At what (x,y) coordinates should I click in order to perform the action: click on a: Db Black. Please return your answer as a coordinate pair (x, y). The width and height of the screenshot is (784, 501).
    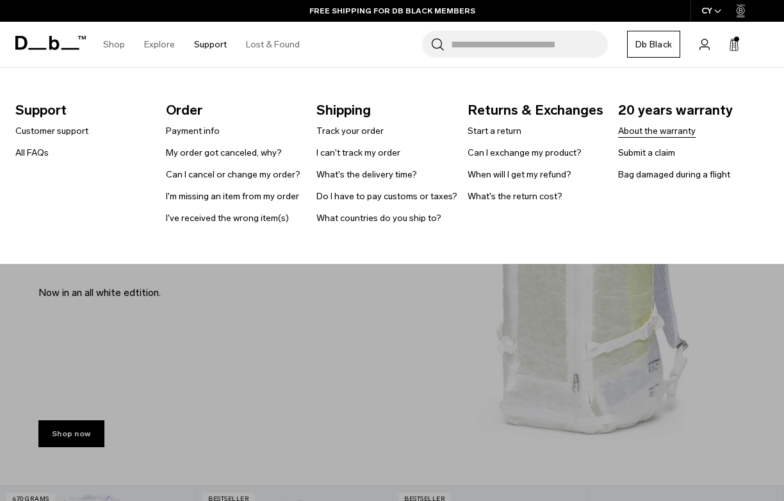
    Looking at the image, I should click on (653, 44).